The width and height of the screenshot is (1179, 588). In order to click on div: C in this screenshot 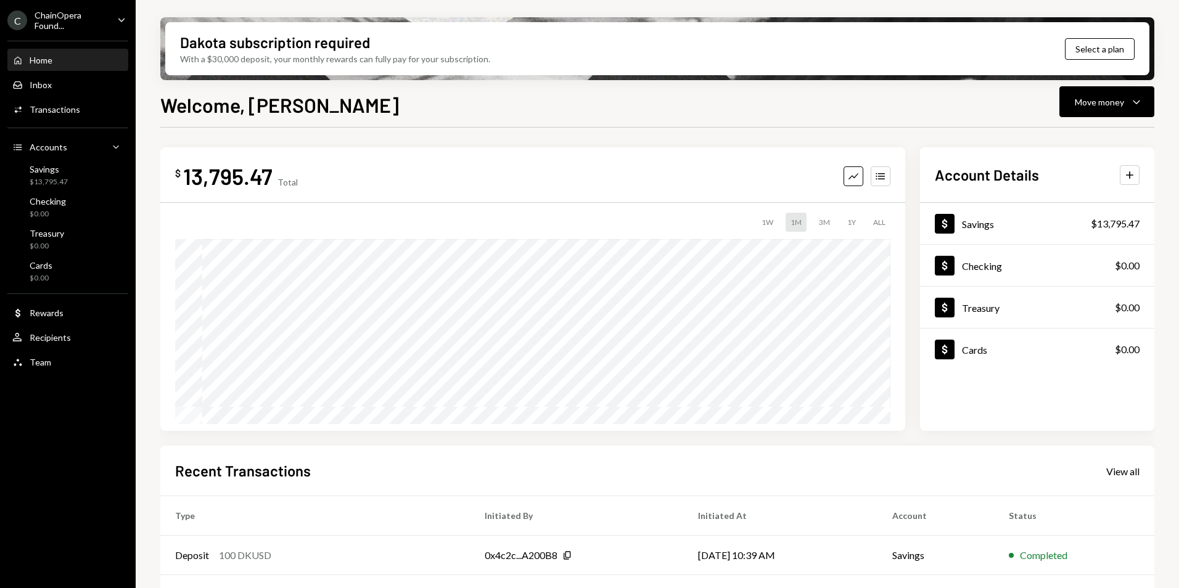, I will do `click(17, 20)`.